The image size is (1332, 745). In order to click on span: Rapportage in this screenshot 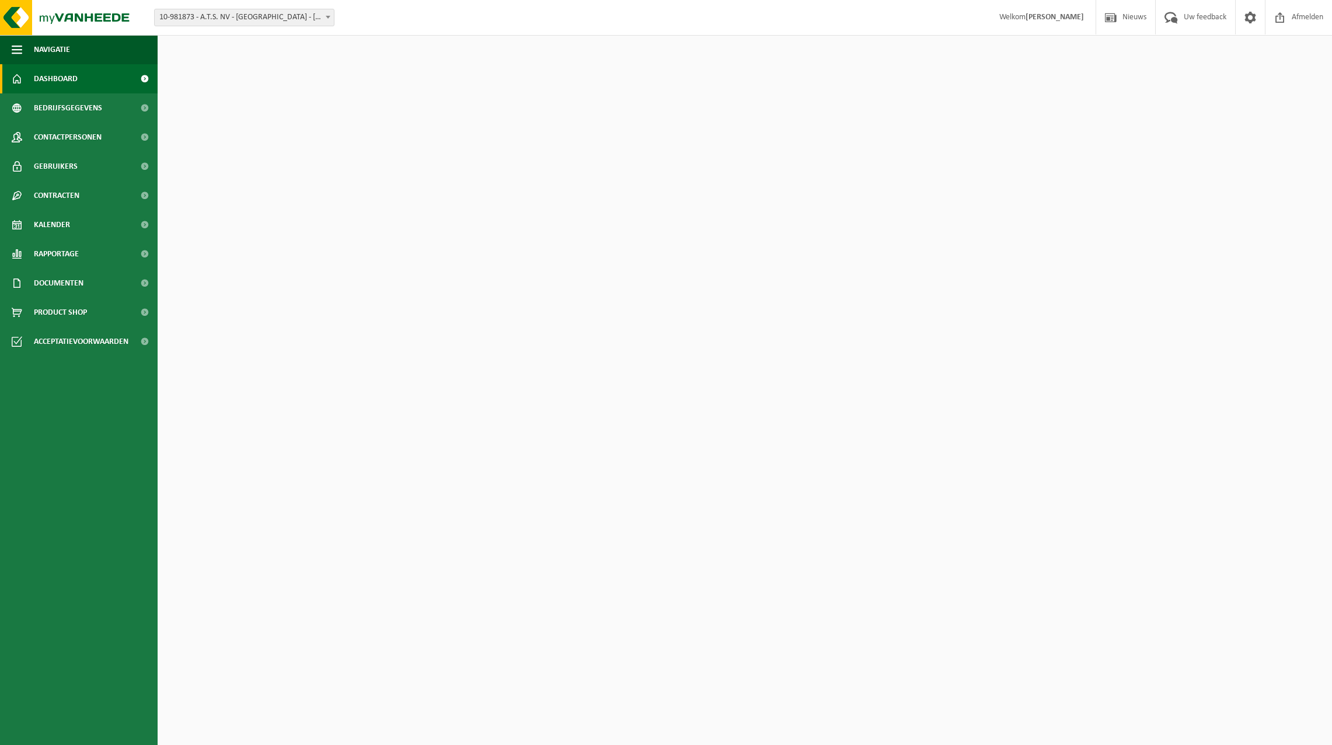, I will do `click(56, 254)`.